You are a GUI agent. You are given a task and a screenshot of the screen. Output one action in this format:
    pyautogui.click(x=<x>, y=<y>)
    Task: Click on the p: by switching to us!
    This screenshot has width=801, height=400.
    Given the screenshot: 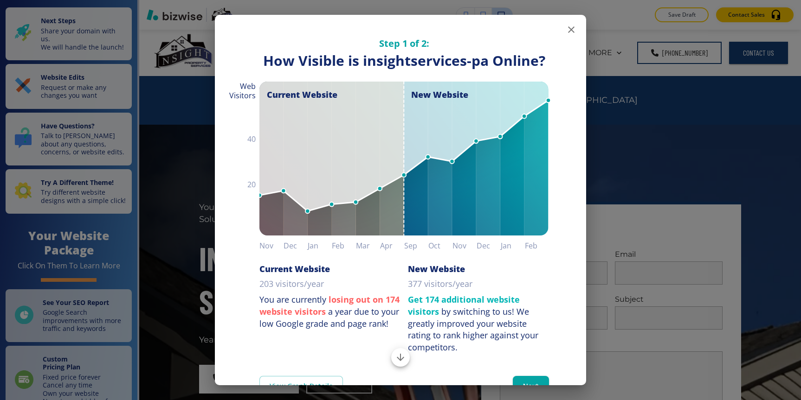 What is the action you would take?
    pyautogui.click(x=478, y=324)
    